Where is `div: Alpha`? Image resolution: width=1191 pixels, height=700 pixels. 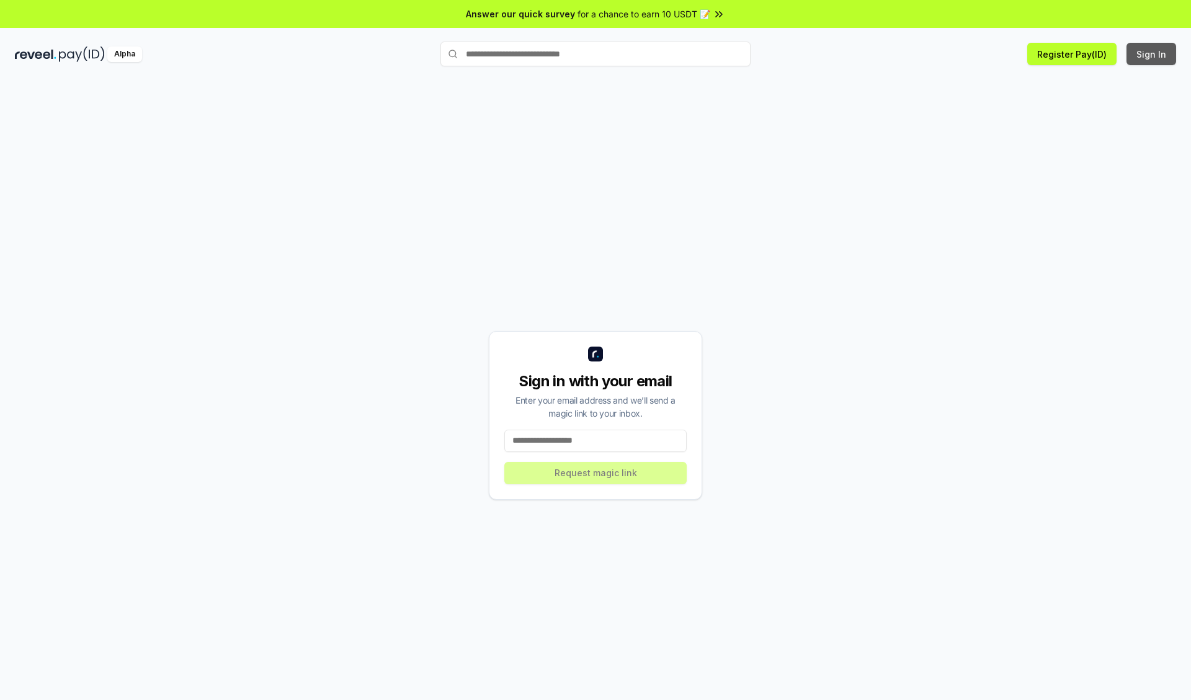
div: Alpha is located at coordinates (125, 54).